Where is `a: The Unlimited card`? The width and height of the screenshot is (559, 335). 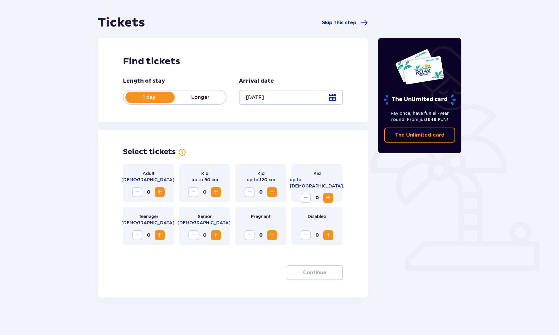
a: The Unlimited card is located at coordinates (420, 135).